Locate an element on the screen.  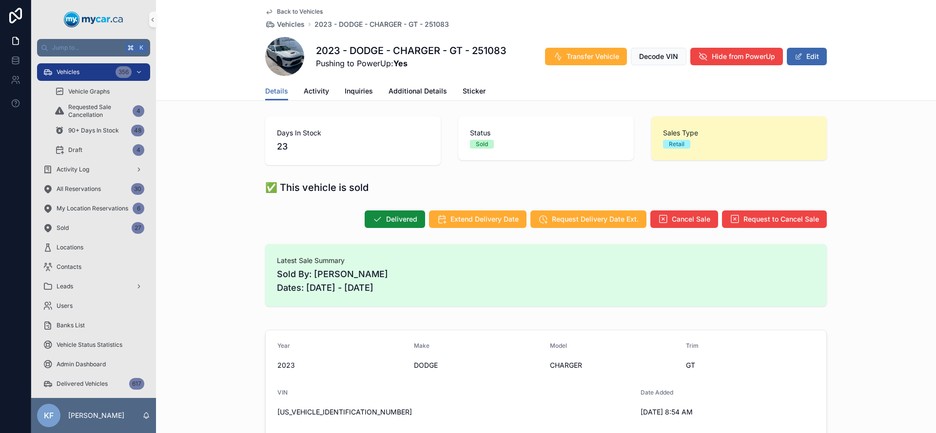
a: Requested Sale Cancellation4 is located at coordinates (99, 111).